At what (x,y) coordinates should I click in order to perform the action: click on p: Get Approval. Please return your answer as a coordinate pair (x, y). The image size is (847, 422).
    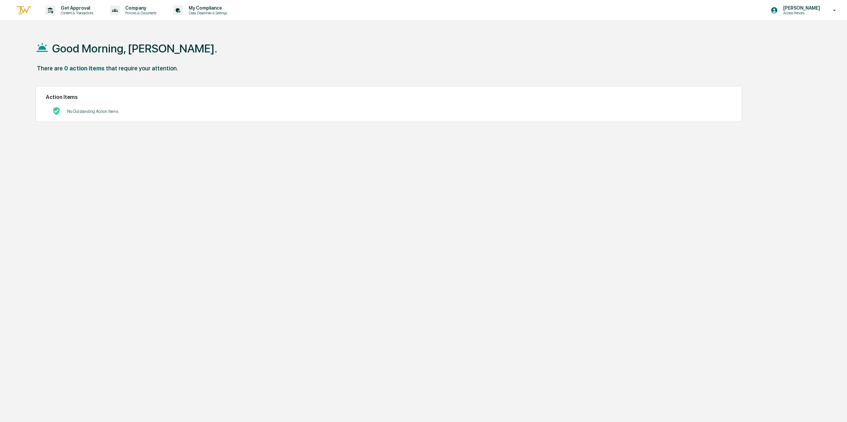
    Looking at the image, I should click on (76, 8).